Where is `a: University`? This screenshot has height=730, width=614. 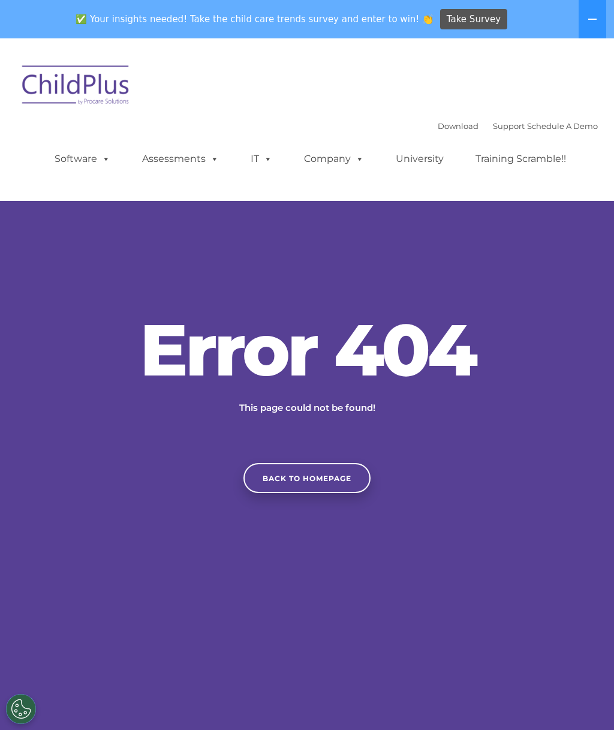
a: University is located at coordinates (420, 159).